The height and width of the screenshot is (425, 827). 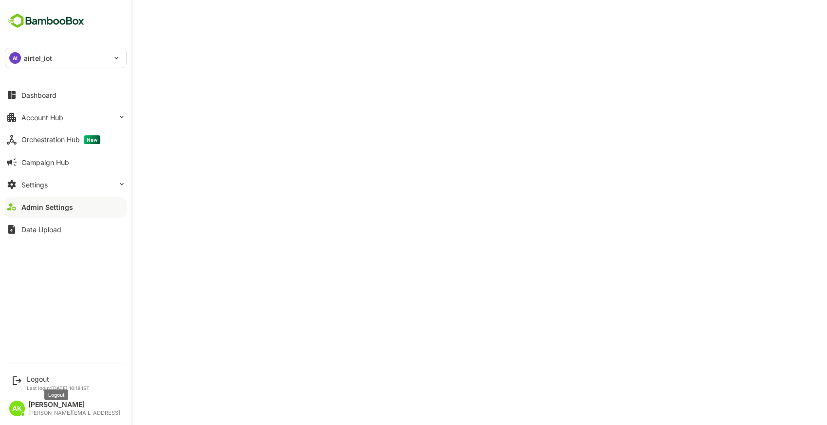 What do you see at coordinates (41, 229) in the screenshot?
I see `div: Data Upload` at bounding box center [41, 229].